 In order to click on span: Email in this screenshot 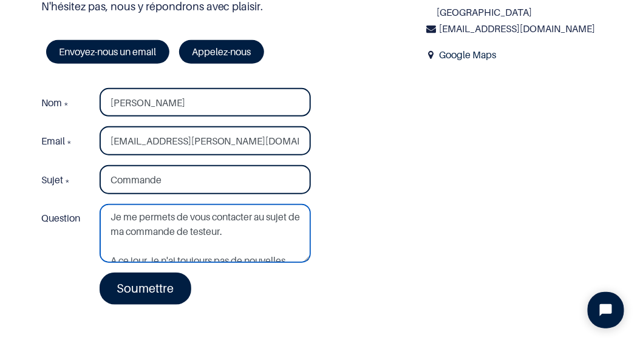, I will do `click(53, 141)`.